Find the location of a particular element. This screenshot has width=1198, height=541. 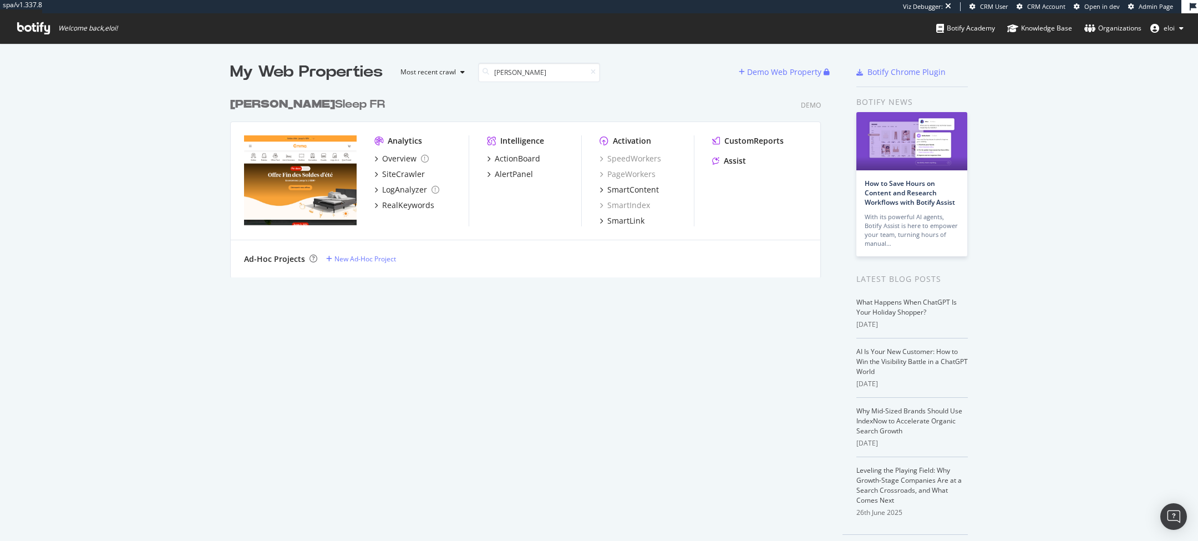

a: SiteCrawler is located at coordinates (399, 174).